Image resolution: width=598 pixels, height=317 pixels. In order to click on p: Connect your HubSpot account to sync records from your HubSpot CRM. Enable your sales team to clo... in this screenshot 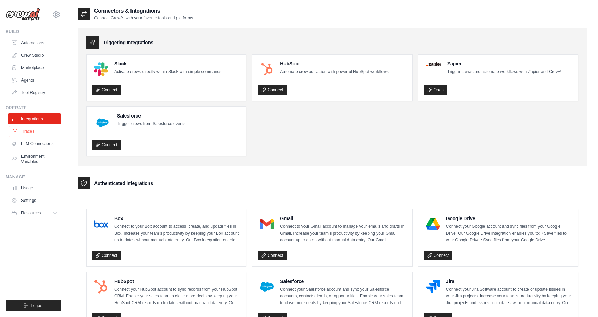, I will do `click(177, 297)`.